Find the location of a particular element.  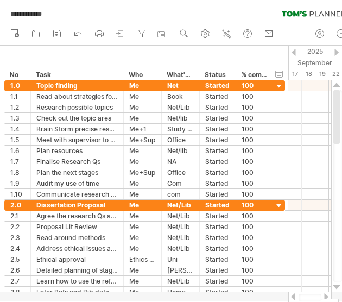

div: com is located at coordinates (180, 194).